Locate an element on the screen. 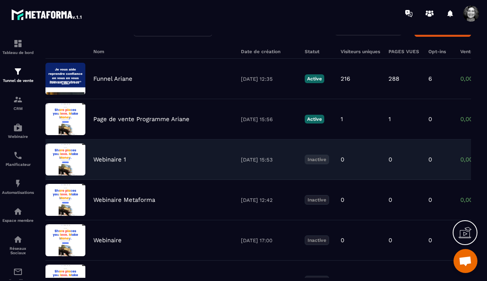 Image resolution: width=487 pixels, height=281 pixels. img: email is located at coordinates (18, 271).